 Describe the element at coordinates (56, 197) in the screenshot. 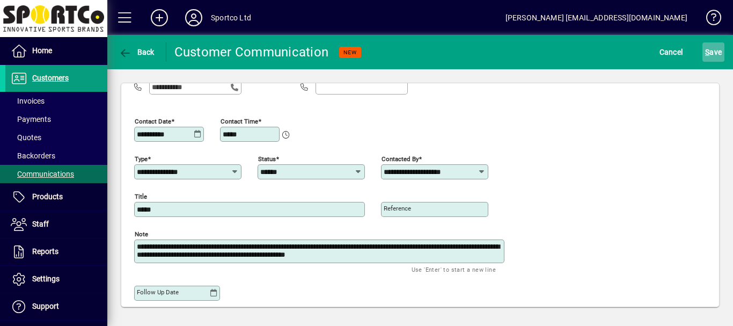

I see `a: Products` at that location.